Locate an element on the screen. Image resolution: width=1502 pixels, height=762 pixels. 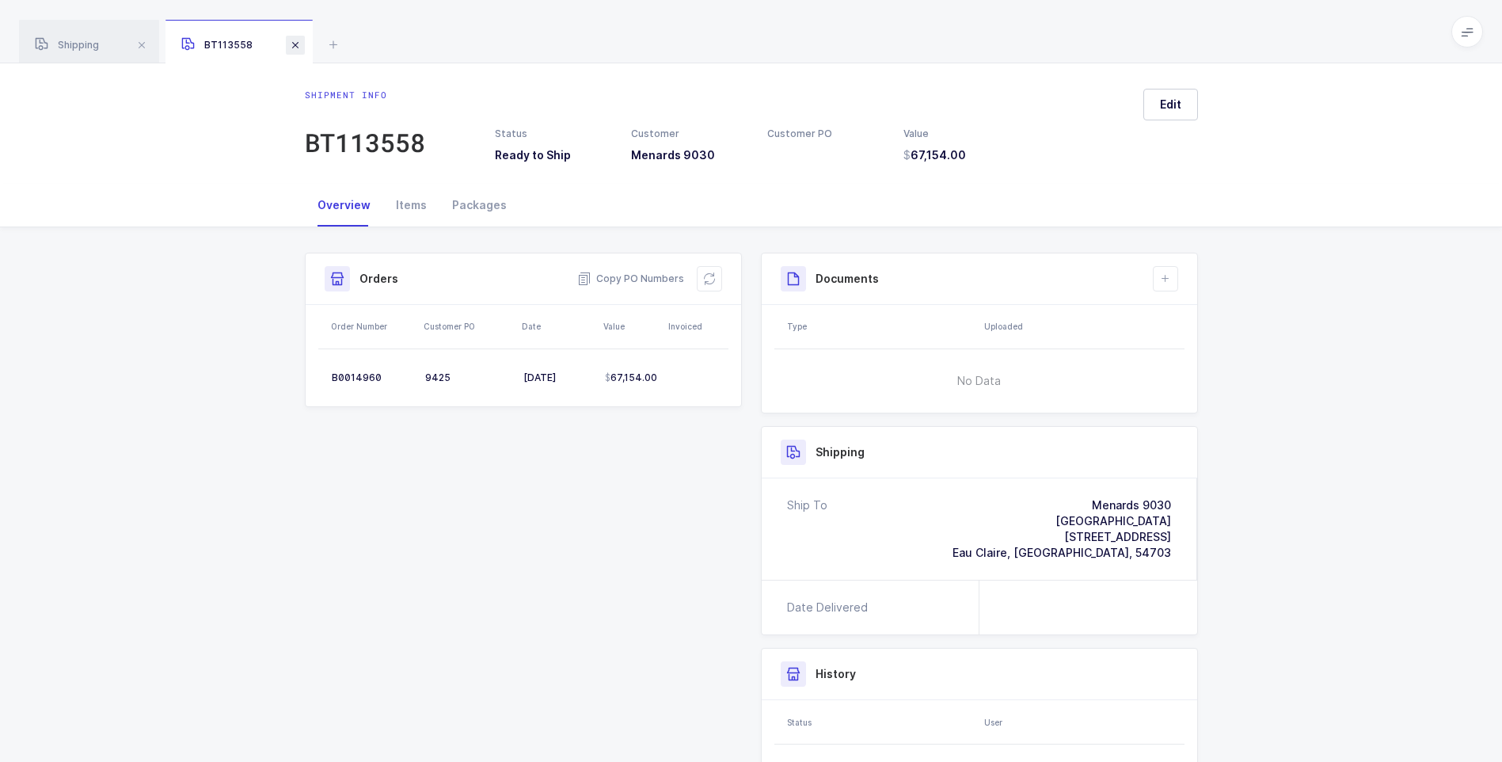
h3: Ready to Ship is located at coordinates (553, 155).